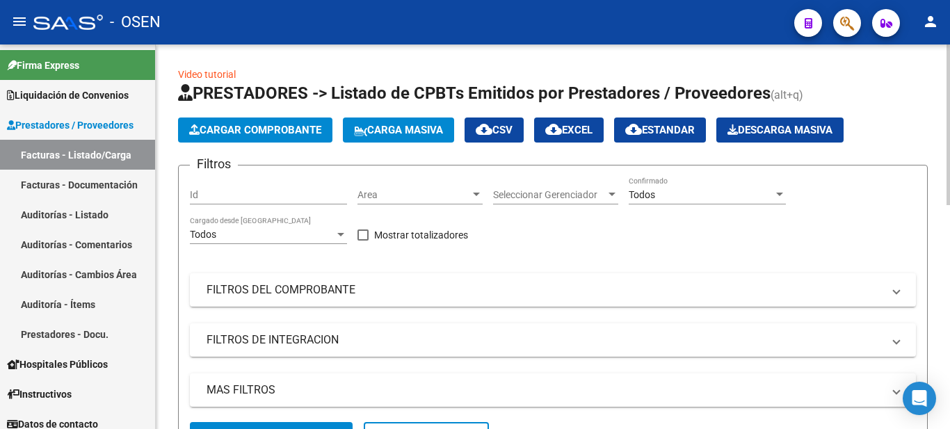 Image resolution: width=950 pixels, height=429 pixels. I want to click on span: PRESTADORES -> Listado de CPBTs Emitidos por Prestadores / Proveedores, so click(474, 93).